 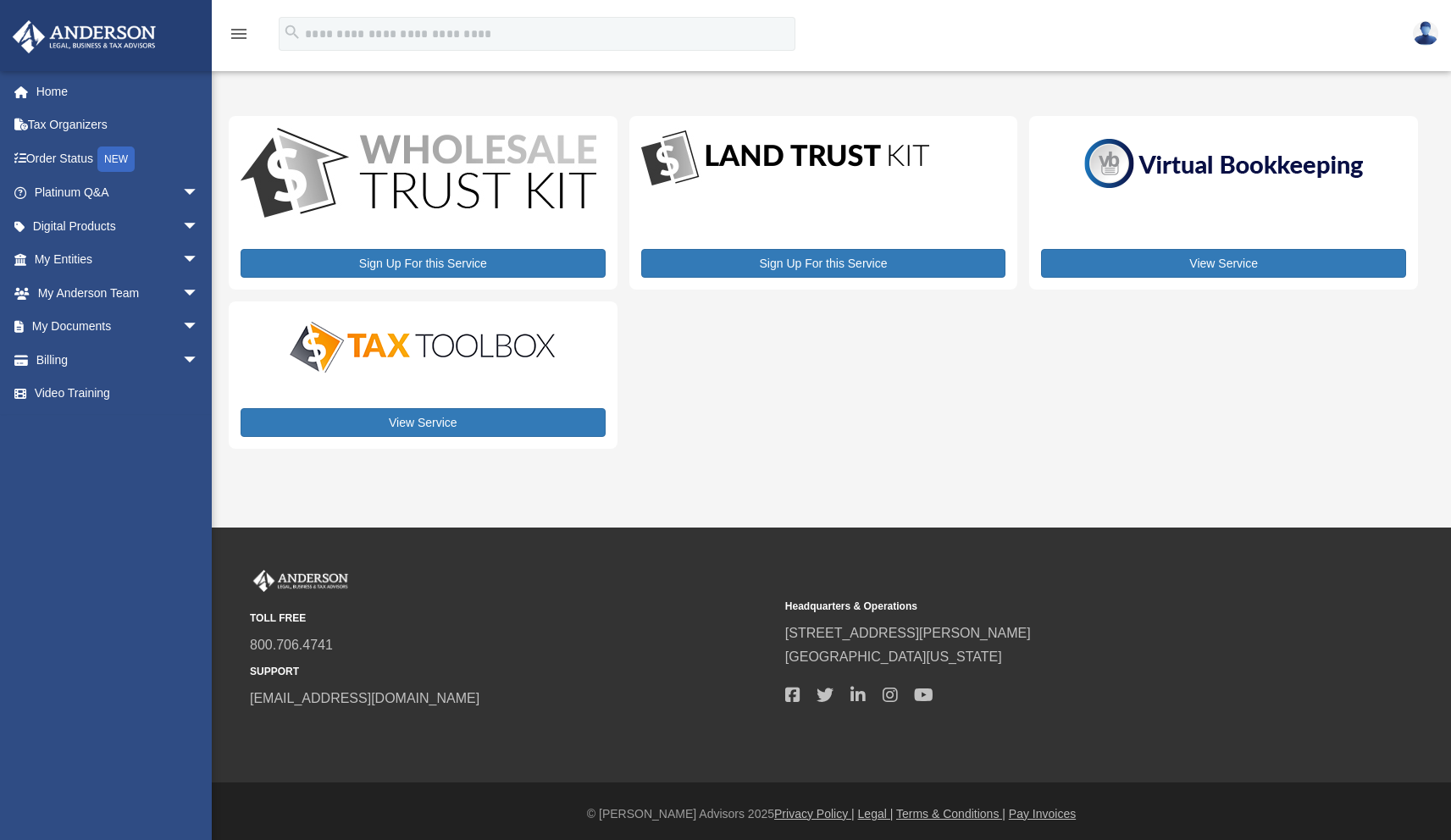 What do you see at coordinates (418, 175) in the screenshot?
I see `img: WS-Trust-Kit-lgo-1.jpg` at bounding box center [418, 175].